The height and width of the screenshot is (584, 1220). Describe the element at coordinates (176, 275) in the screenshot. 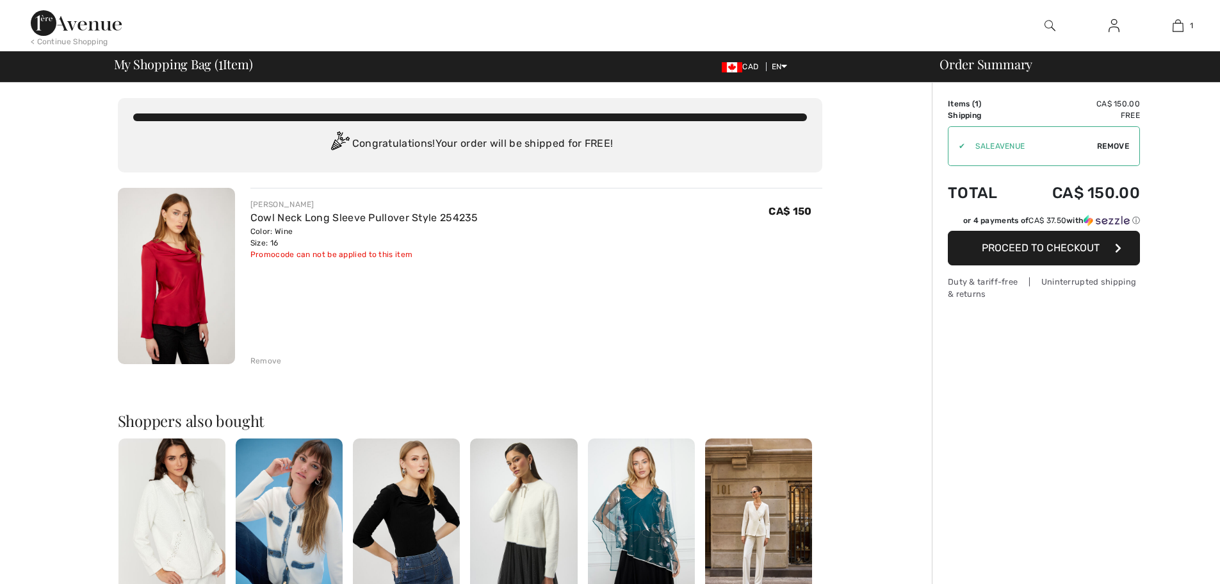

I see `img: Cowl Neck Long Sleeve Pullover Style 254235` at that location.